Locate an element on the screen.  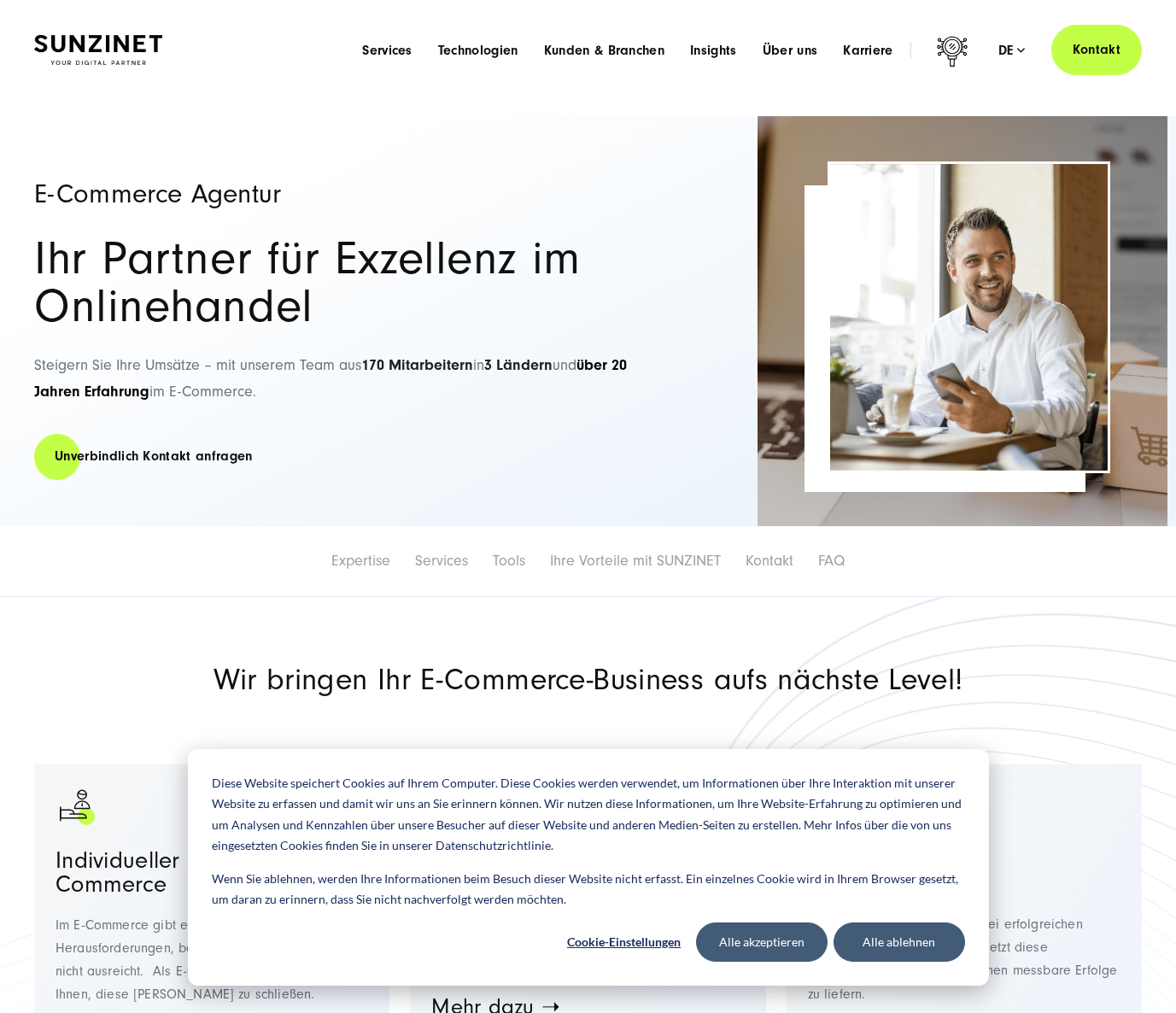
a: Unverbindlich Kontakt anfragen is located at coordinates (153, 456).